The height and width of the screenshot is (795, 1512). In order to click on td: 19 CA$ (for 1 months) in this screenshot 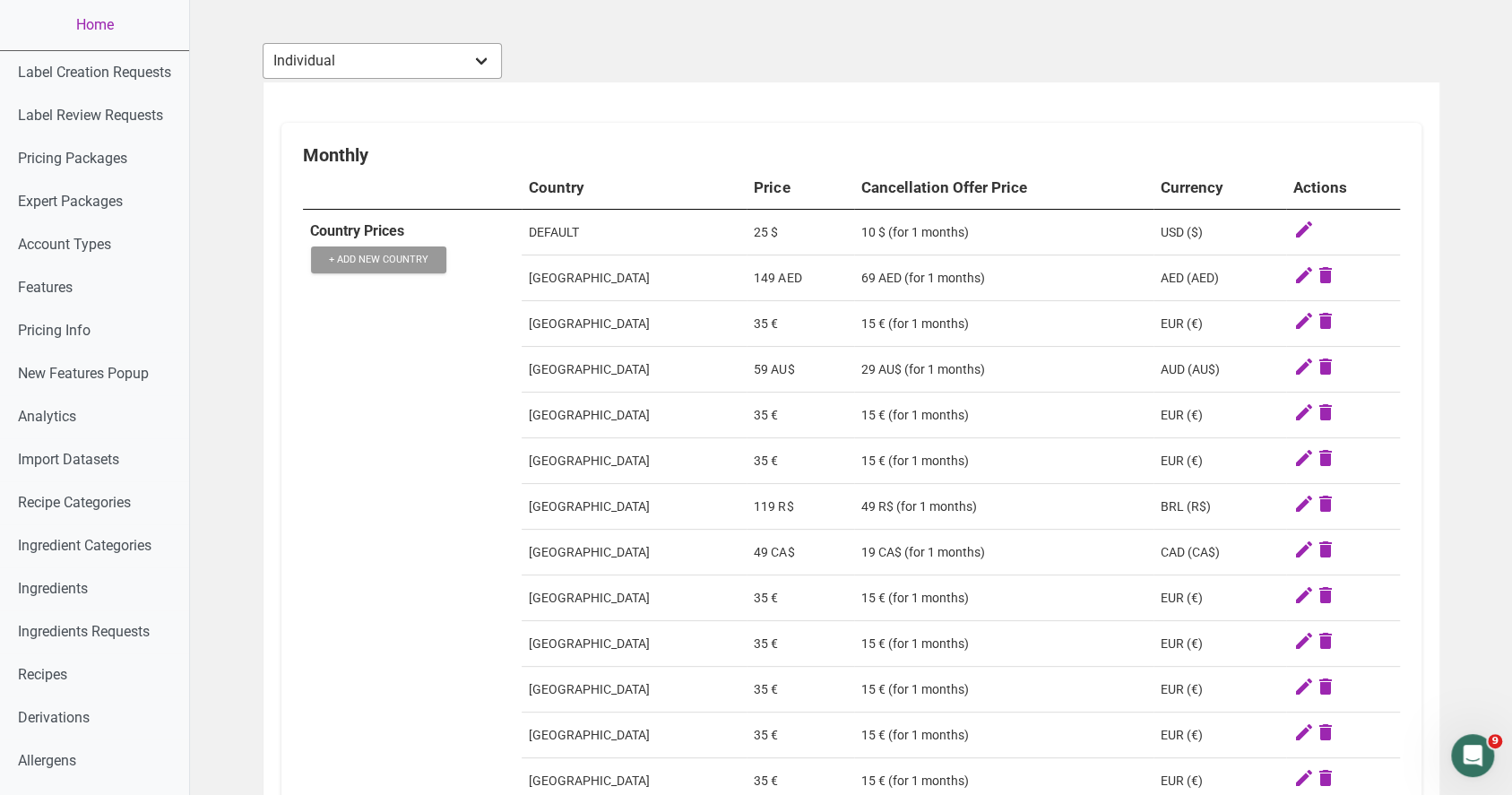, I will do `click(1004, 552)`.